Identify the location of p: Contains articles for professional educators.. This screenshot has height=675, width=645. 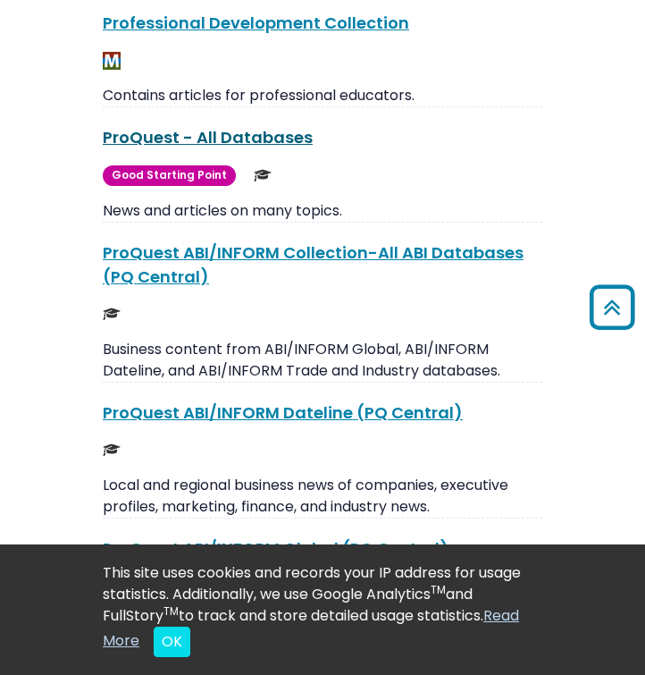
(323, 96).